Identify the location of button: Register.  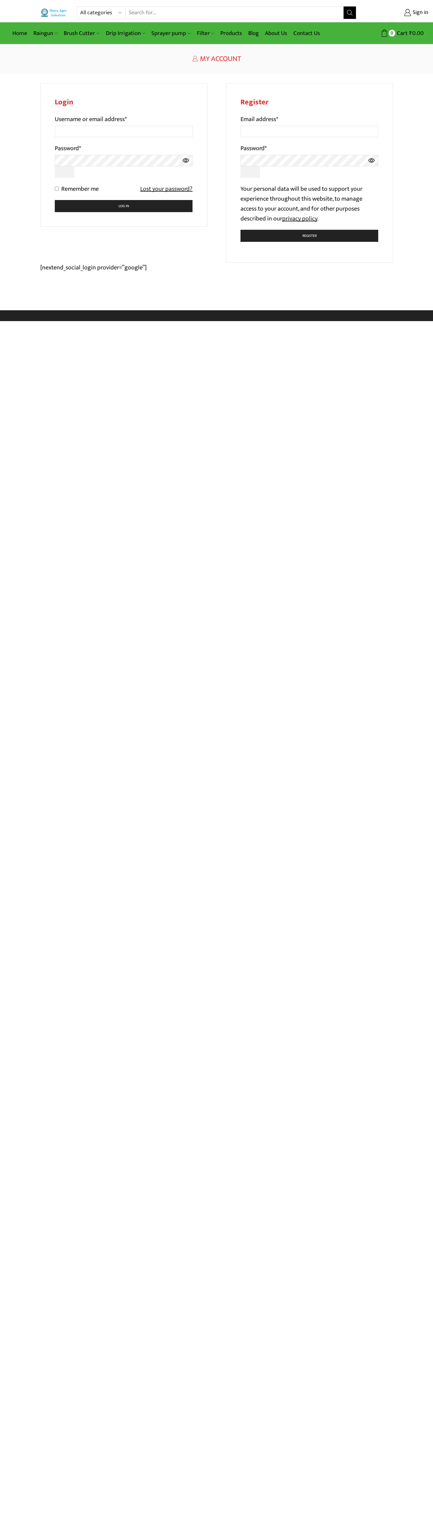
(310, 236).